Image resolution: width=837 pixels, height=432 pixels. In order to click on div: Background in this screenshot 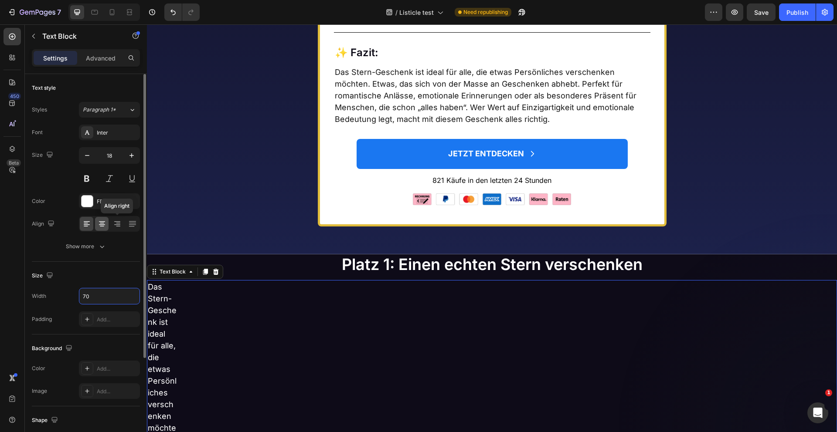, I will do `click(53, 349)`.